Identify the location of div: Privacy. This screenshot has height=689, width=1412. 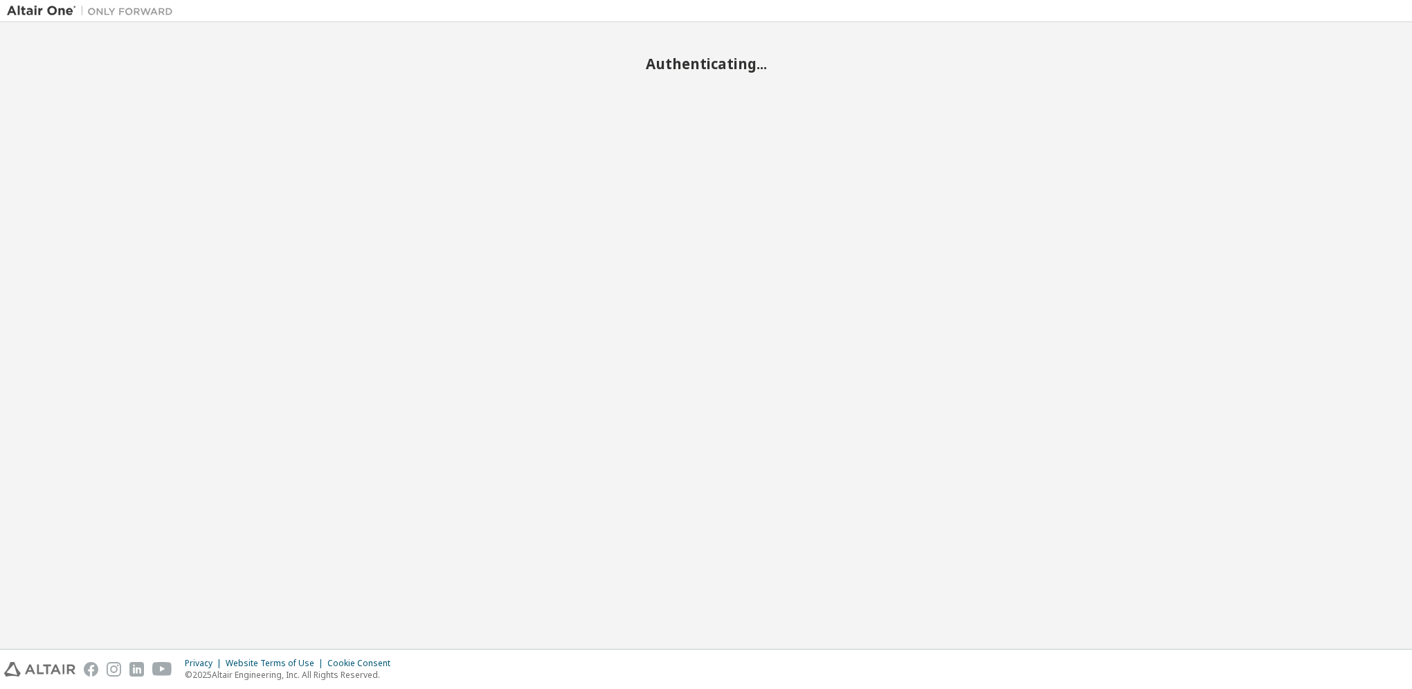
(205, 664).